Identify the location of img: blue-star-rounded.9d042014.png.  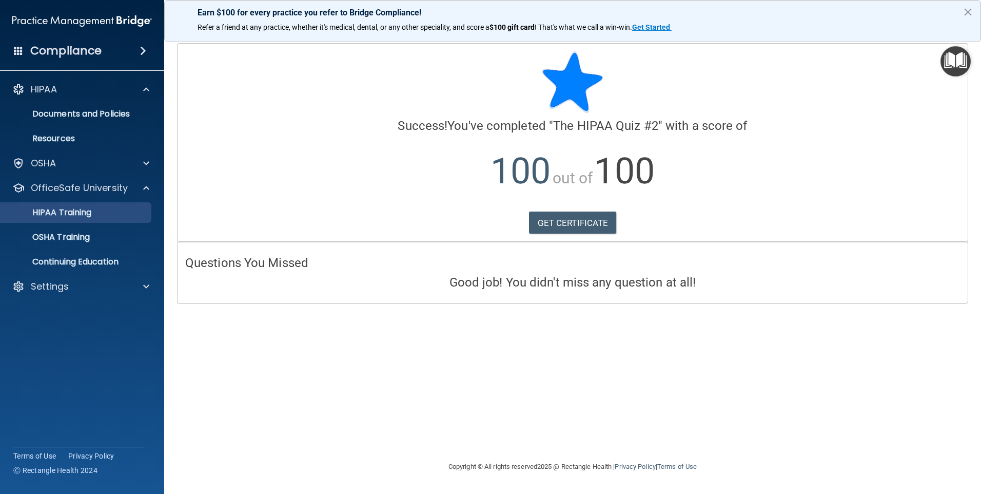
(573, 82).